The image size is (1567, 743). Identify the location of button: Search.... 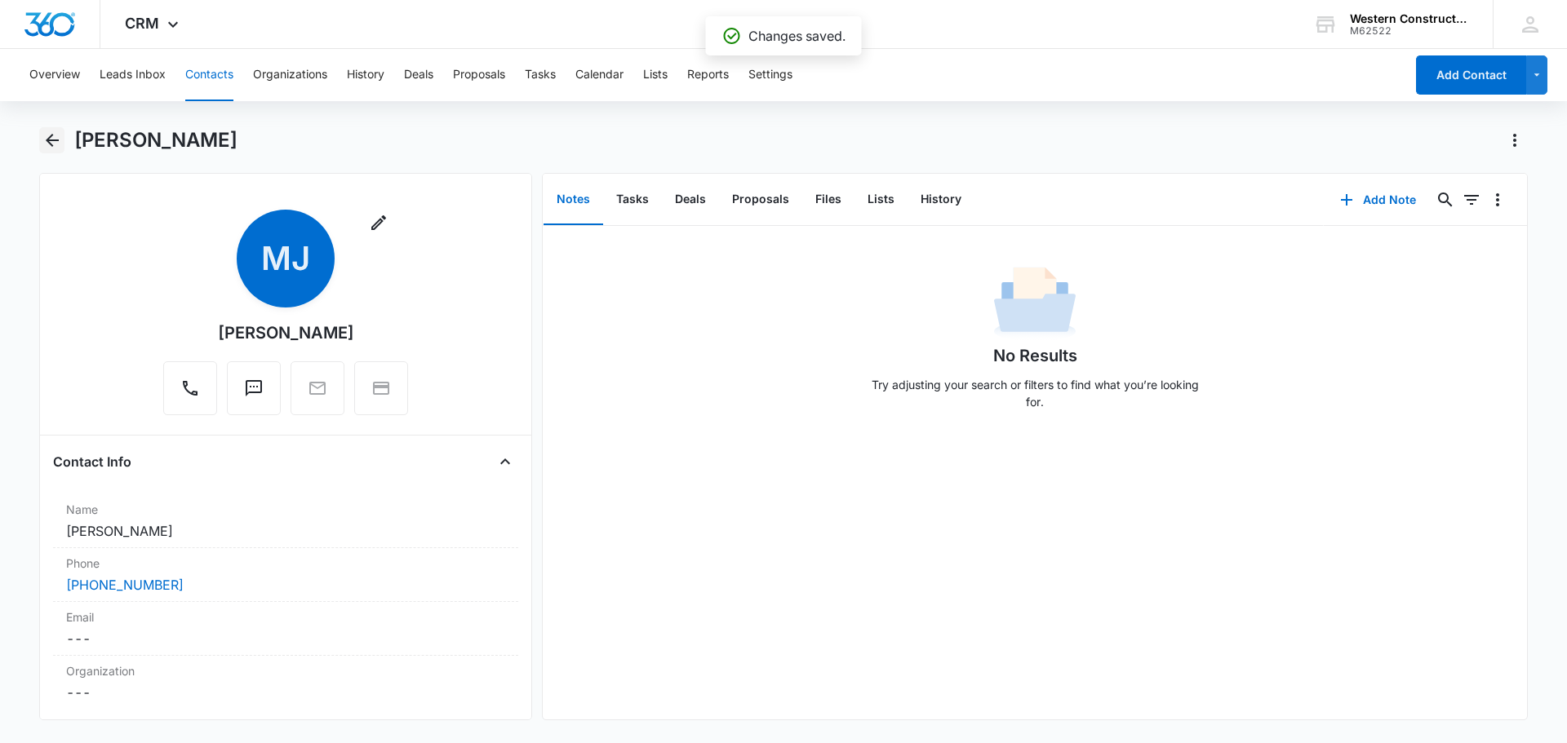
(1445, 200).